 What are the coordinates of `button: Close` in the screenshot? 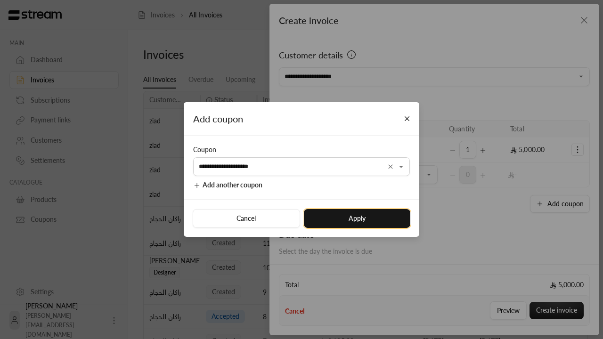 It's located at (407, 119).